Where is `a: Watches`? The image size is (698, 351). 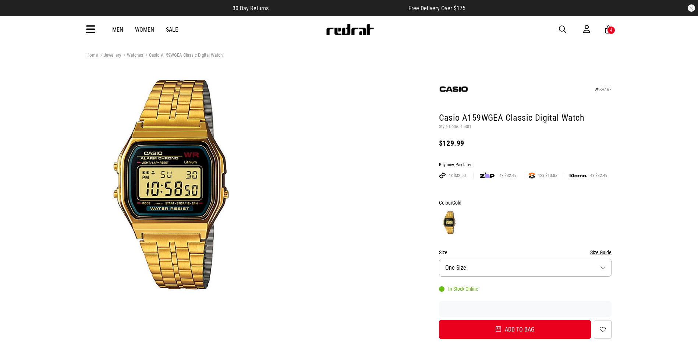 a: Watches is located at coordinates (132, 56).